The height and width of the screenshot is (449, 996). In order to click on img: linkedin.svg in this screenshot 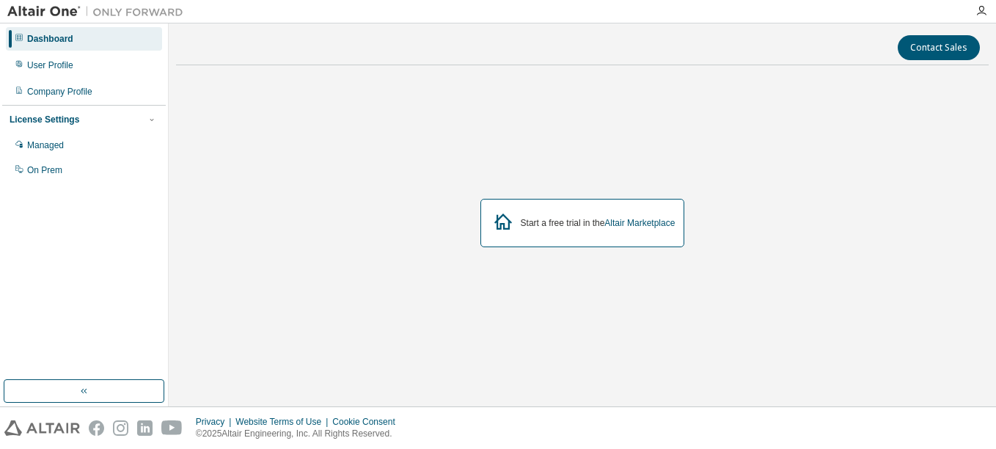, I will do `click(144, 428)`.